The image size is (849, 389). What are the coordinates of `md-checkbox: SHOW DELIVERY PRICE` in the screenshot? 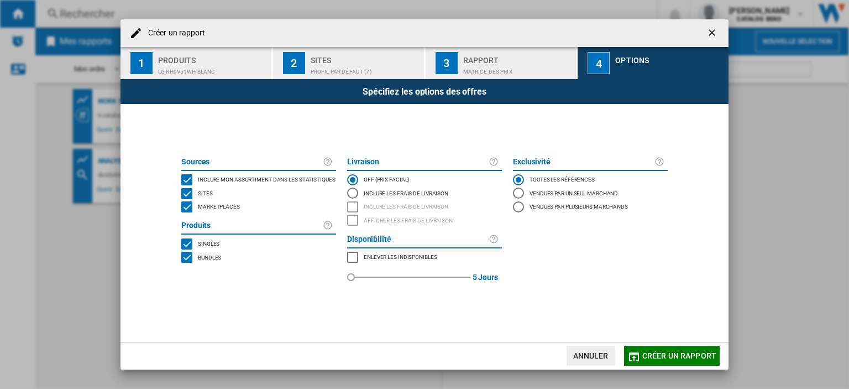 It's located at (424, 220).